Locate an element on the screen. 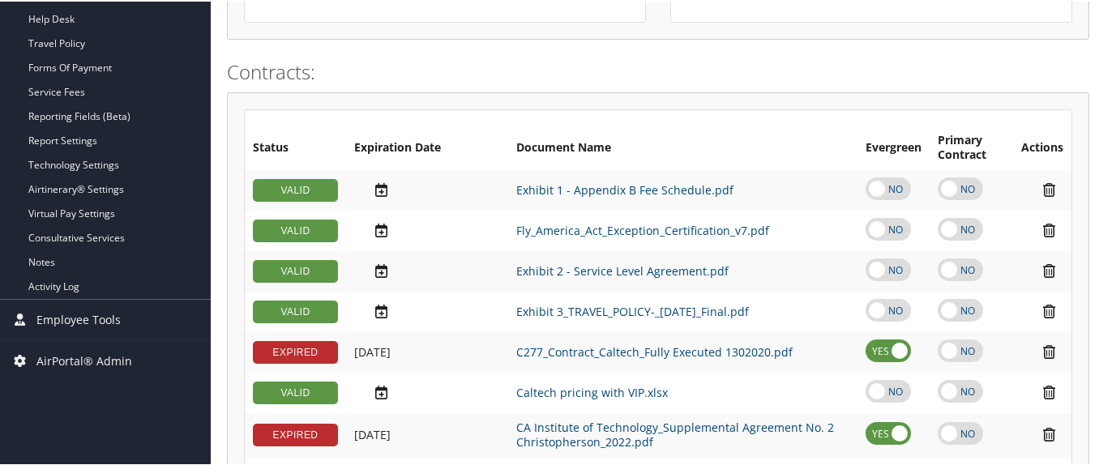 The width and height of the screenshot is (1099, 465). span: AirPortal® Admin is located at coordinates (84, 360).